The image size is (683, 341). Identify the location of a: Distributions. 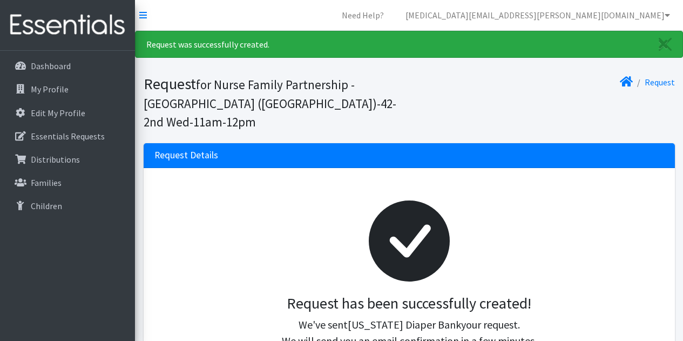
(68, 159).